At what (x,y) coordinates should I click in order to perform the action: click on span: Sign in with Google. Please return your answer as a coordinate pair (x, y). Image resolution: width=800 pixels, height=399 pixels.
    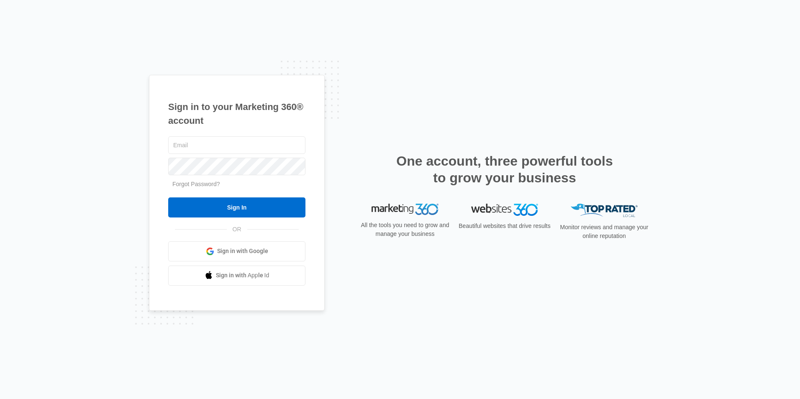
    Looking at the image, I should click on (243, 251).